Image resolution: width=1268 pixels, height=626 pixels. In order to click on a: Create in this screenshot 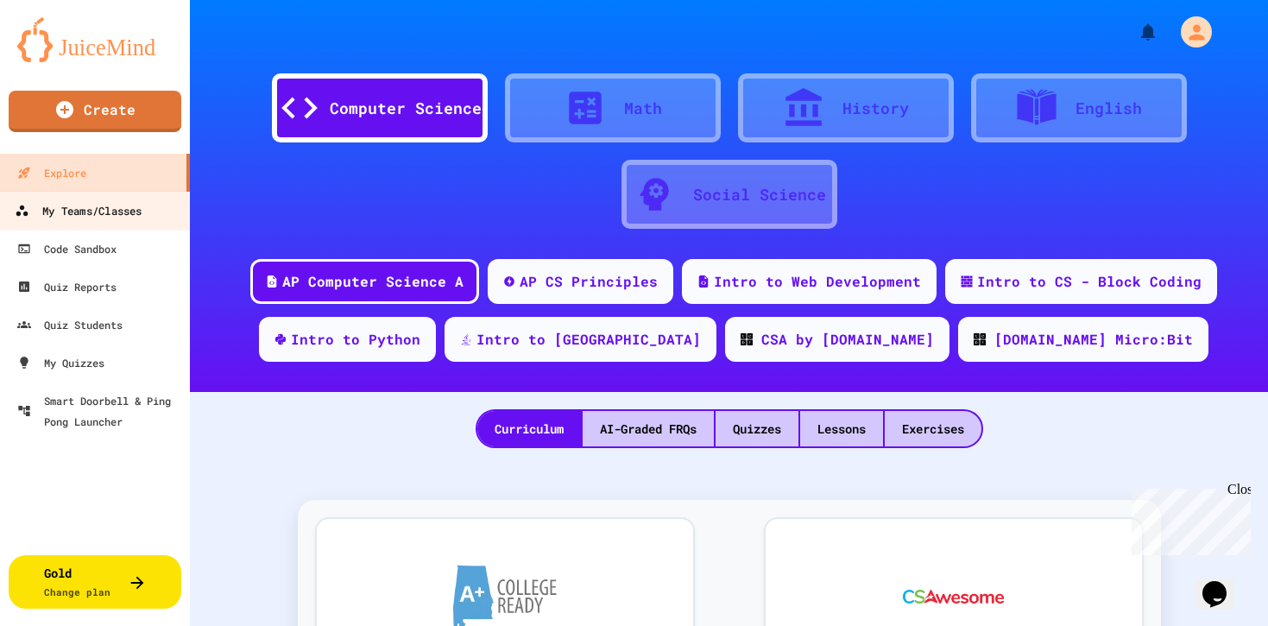, I will do `click(95, 111)`.